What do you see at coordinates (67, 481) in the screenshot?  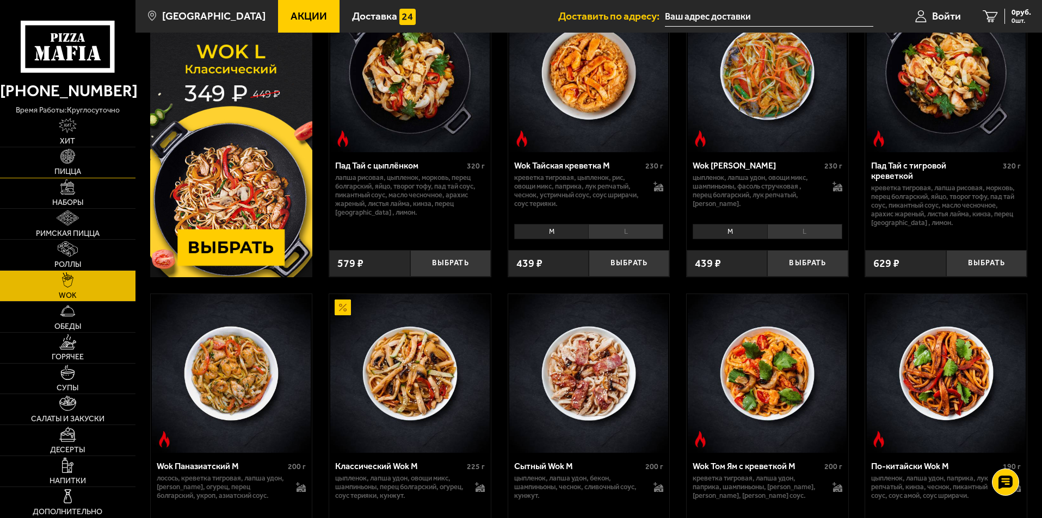 I see `span: Напитки` at bounding box center [67, 481].